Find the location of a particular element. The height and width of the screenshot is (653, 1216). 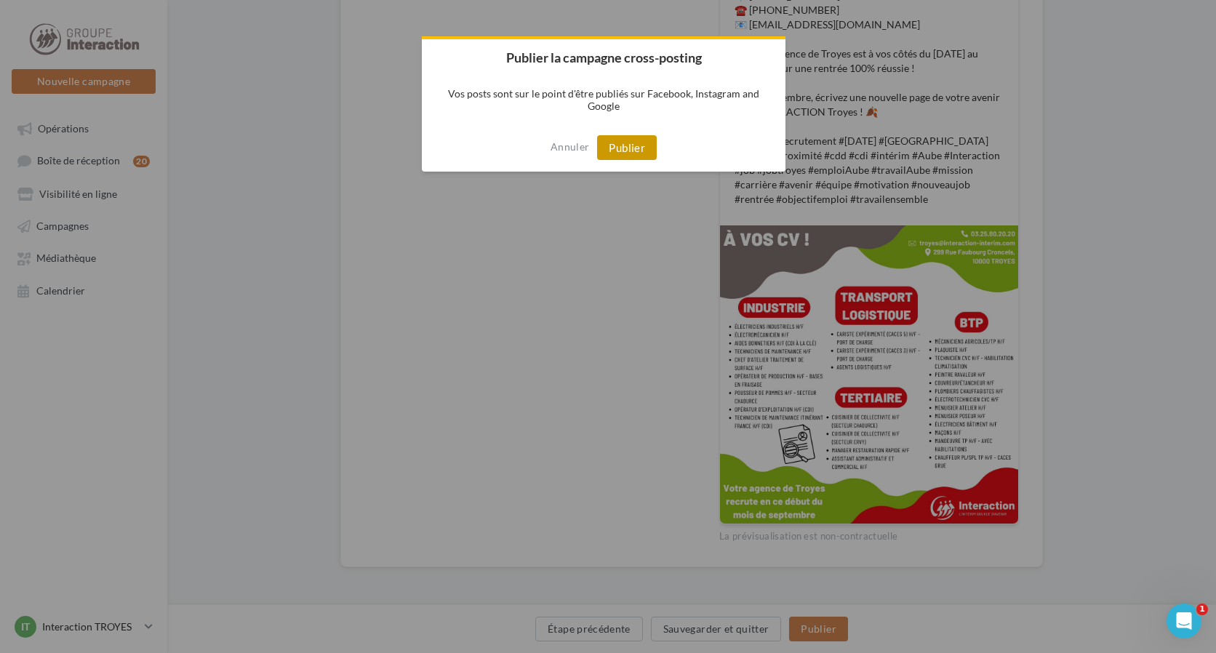

button: Annuler is located at coordinates (569, 147).